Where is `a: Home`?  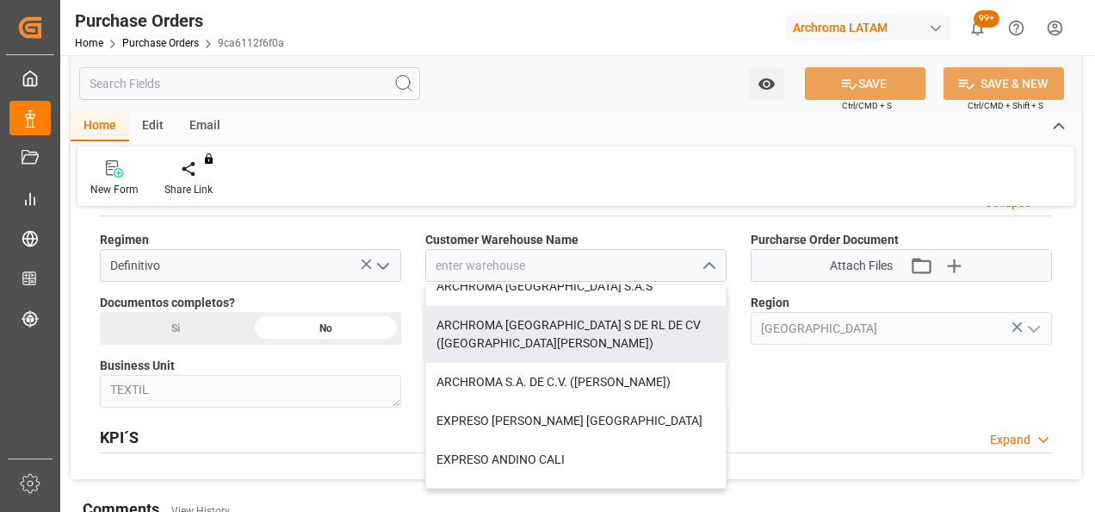 a: Home is located at coordinates (89, 43).